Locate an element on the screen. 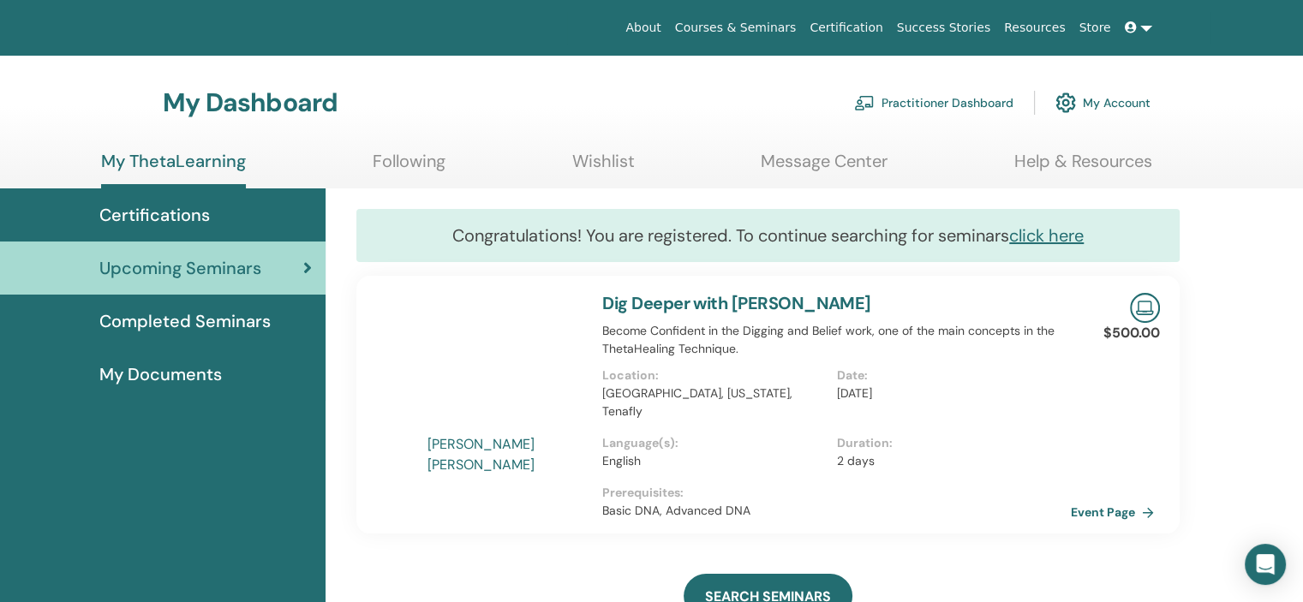 The width and height of the screenshot is (1303, 602). a: My ThetaLearning is located at coordinates (173, 170).